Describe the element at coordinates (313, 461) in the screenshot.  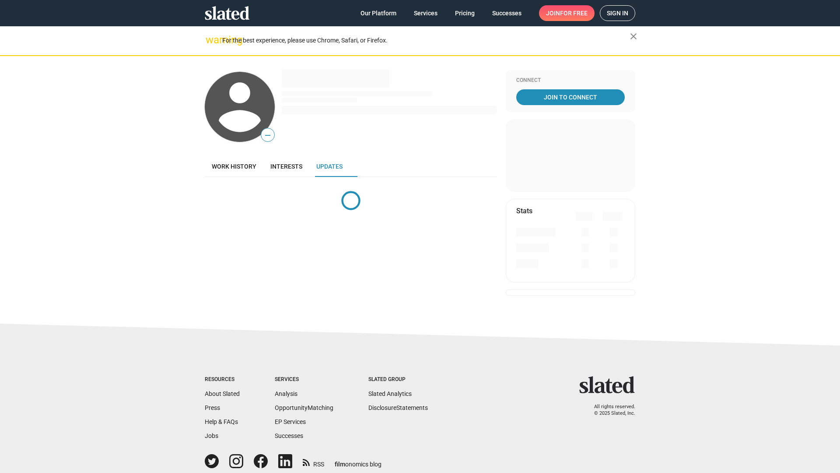
I see `a: RSS` at that location.